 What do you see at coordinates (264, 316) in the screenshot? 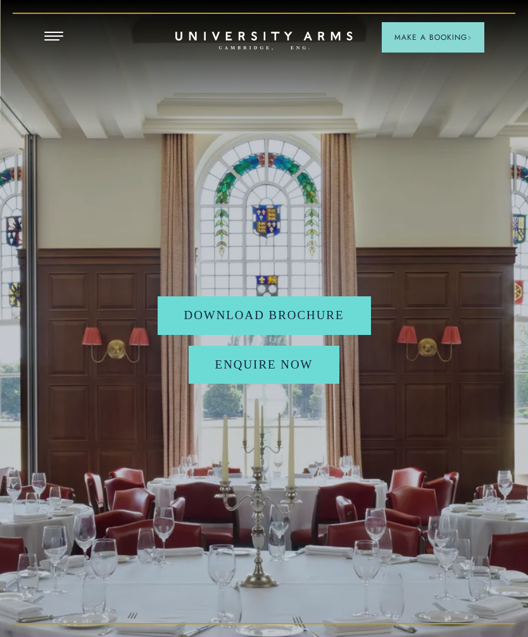
I see `a: Download Brochure` at bounding box center [264, 316].